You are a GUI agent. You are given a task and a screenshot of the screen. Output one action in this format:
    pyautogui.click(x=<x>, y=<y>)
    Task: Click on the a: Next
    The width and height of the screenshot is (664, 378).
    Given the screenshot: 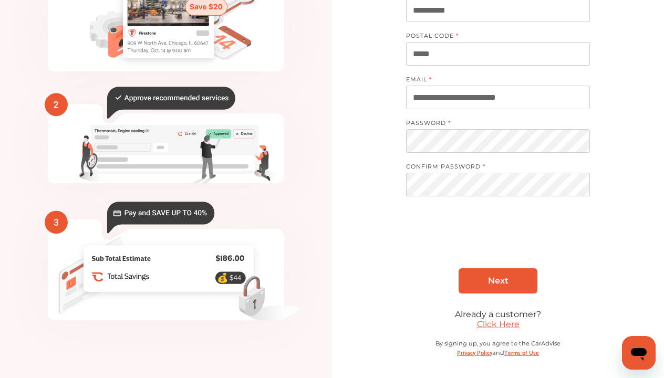 What is the action you would take?
    pyautogui.click(x=498, y=281)
    